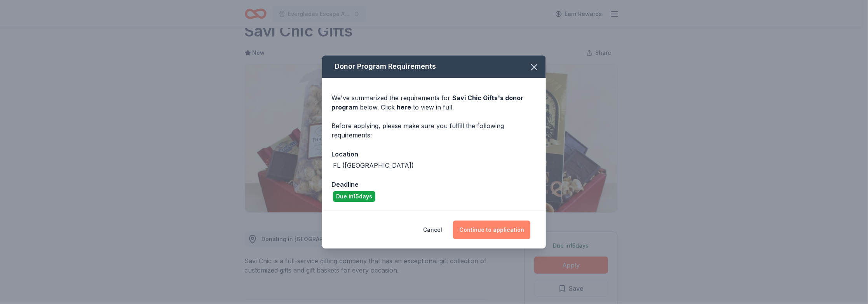 The image size is (868, 304). What do you see at coordinates (492, 230) in the screenshot?
I see `button: Continue to application` at bounding box center [492, 230].